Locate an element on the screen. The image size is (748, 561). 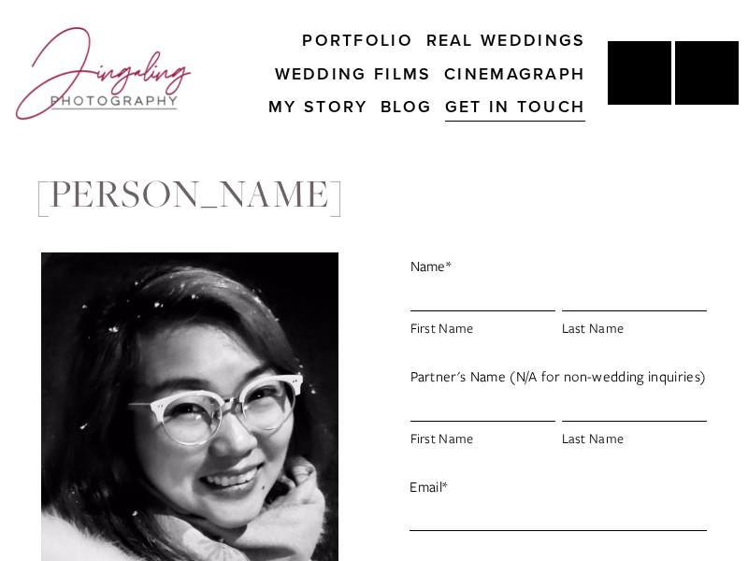
a: Jing Yang is located at coordinates (640, 73).